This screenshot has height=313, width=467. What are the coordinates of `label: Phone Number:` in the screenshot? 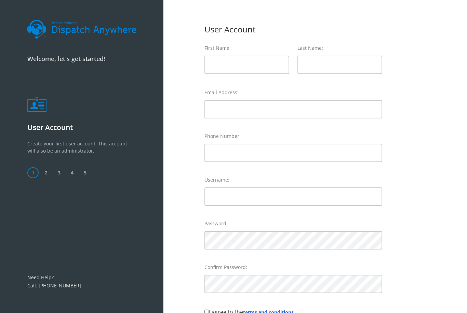 It's located at (293, 136).